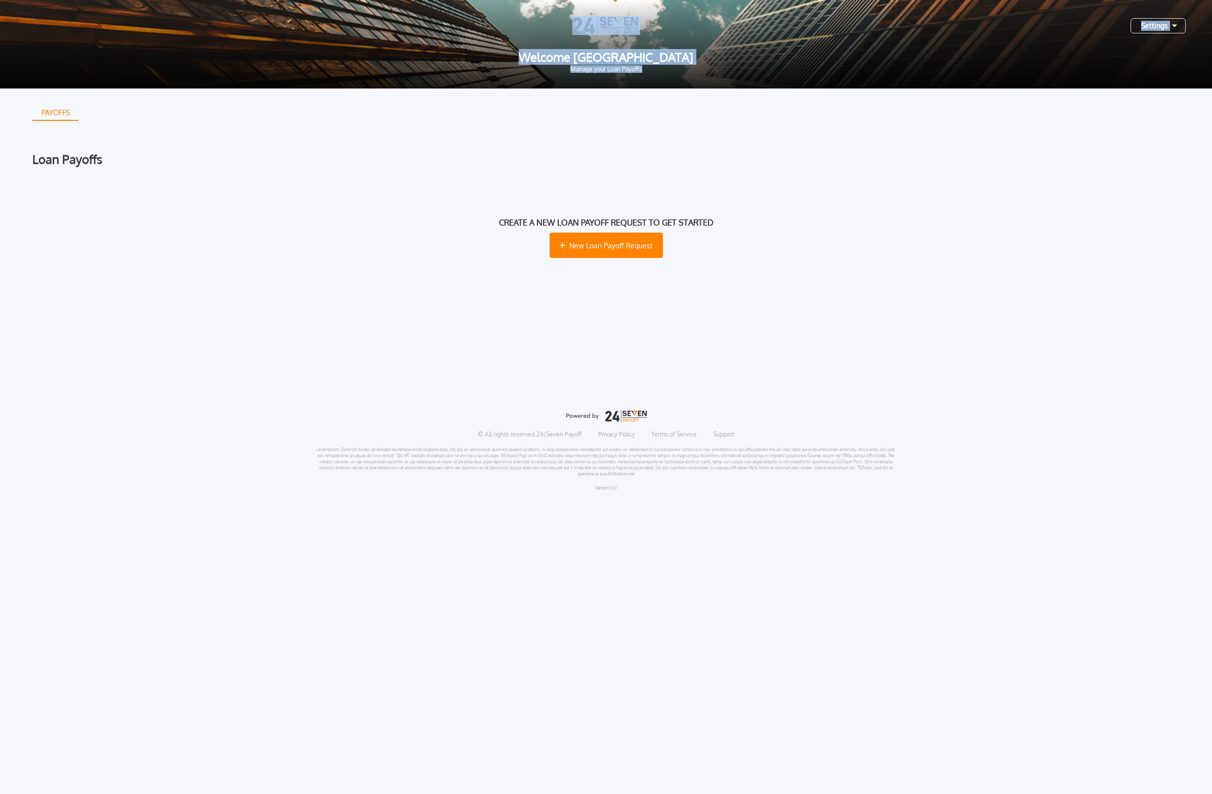  Describe the element at coordinates (674, 435) in the screenshot. I see `a: Terms of Service` at that location.